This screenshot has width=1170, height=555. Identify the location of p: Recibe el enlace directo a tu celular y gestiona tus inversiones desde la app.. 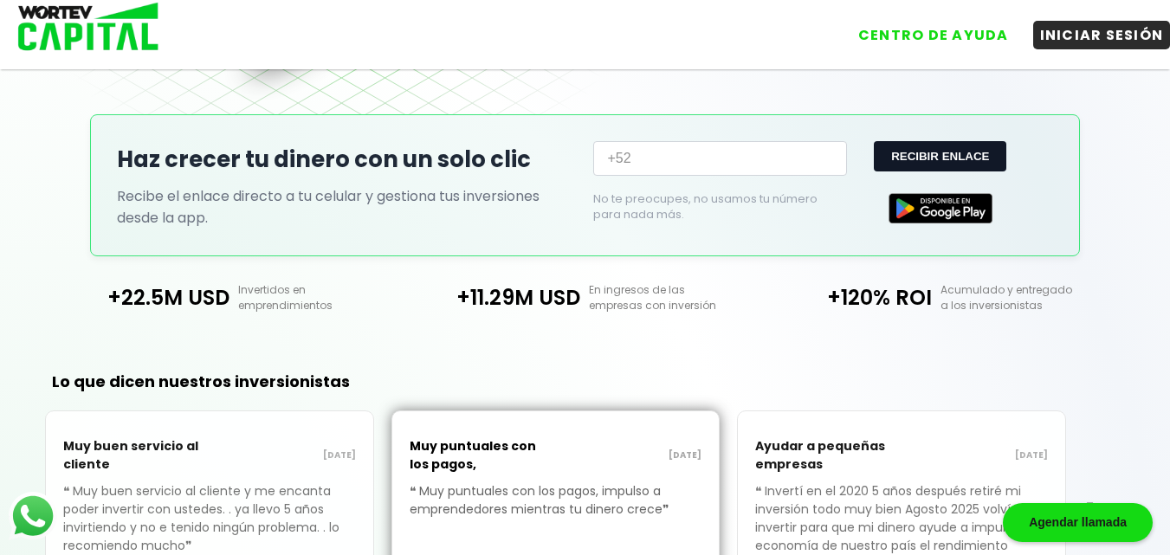
(346, 207).